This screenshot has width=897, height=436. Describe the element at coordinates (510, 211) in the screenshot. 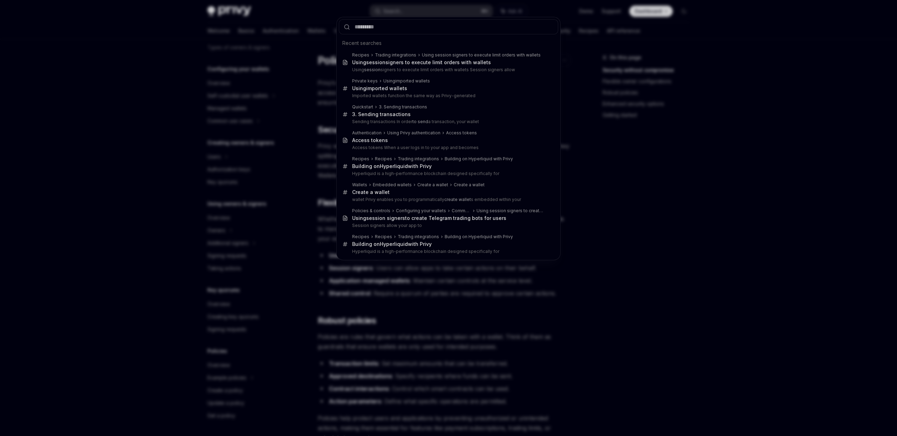

I see `div: Using session signers to create Telegram trading bots for users` at that location.